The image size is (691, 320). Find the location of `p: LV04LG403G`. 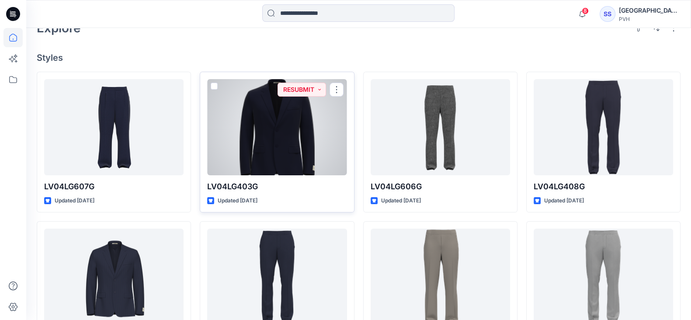

p: LV04LG403G is located at coordinates (277, 187).